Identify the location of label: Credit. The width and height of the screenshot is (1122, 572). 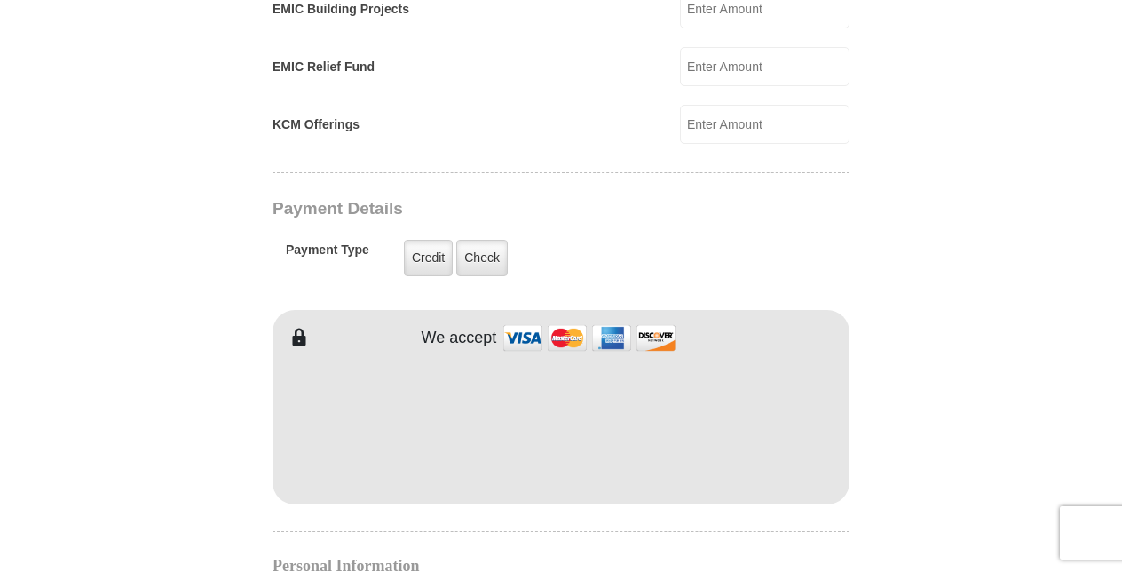
(428, 258).